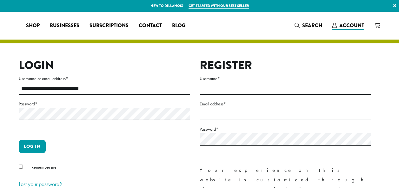 The image size is (399, 188). Describe the element at coordinates (308, 25) in the screenshot. I see `a: Search` at that location.